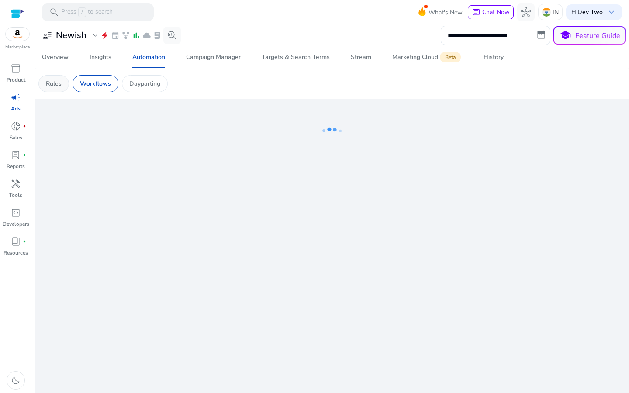 This screenshot has width=629, height=393. I want to click on button: chatChat Now, so click(490, 12).